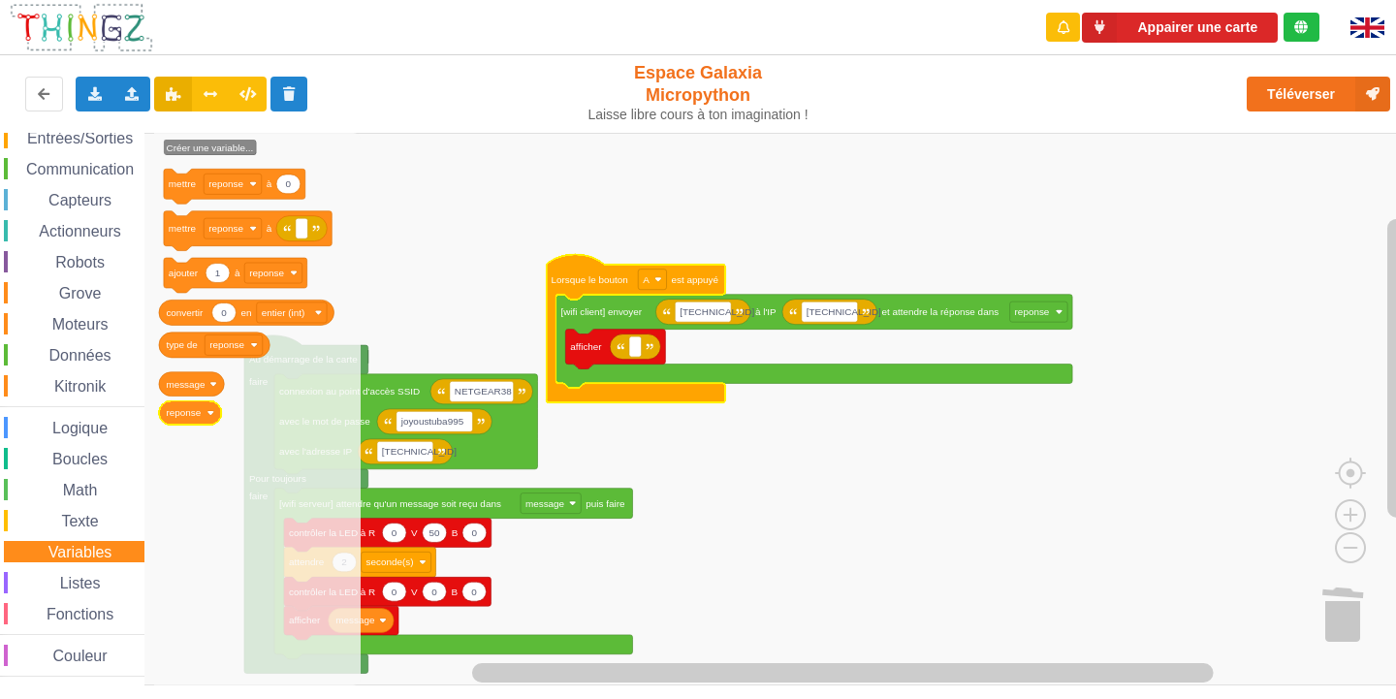  I want to click on text: entier (int), so click(283, 312).